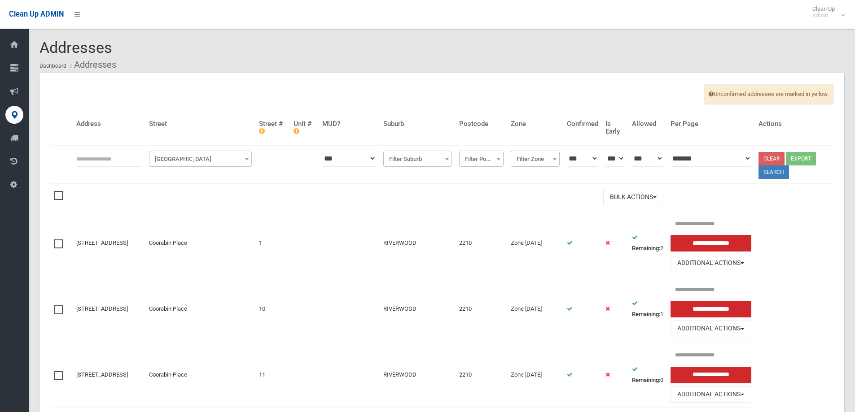 This screenshot has width=855, height=412. What do you see at coordinates (647, 243) in the screenshot?
I see `td: 2` at bounding box center [647, 243].